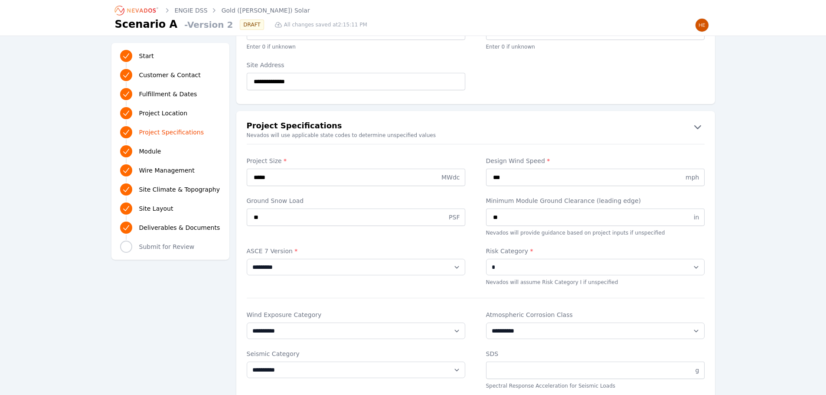  What do you see at coordinates (356, 65) in the screenshot?
I see `label: Site Address` at bounding box center [356, 65].